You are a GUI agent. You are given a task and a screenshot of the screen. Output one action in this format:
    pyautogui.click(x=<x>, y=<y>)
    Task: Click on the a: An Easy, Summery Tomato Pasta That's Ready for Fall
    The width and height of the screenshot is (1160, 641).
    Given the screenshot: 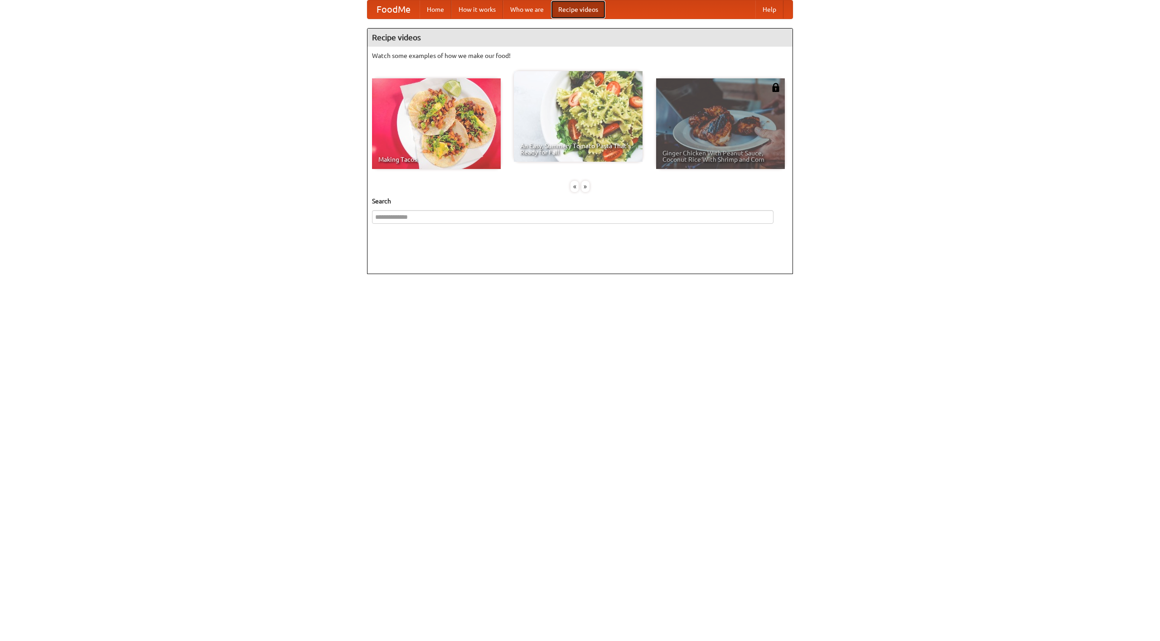 What is the action you would take?
    pyautogui.click(x=578, y=116)
    